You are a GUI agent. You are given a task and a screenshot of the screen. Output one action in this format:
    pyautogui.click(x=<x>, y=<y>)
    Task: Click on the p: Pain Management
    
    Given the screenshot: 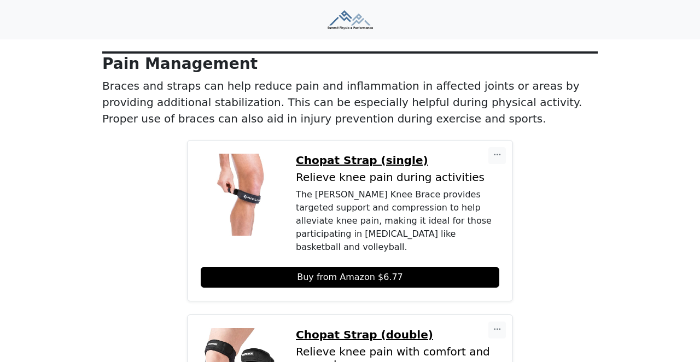 What is the action you would take?
    pyautogui.click(x=350, y=64)
    